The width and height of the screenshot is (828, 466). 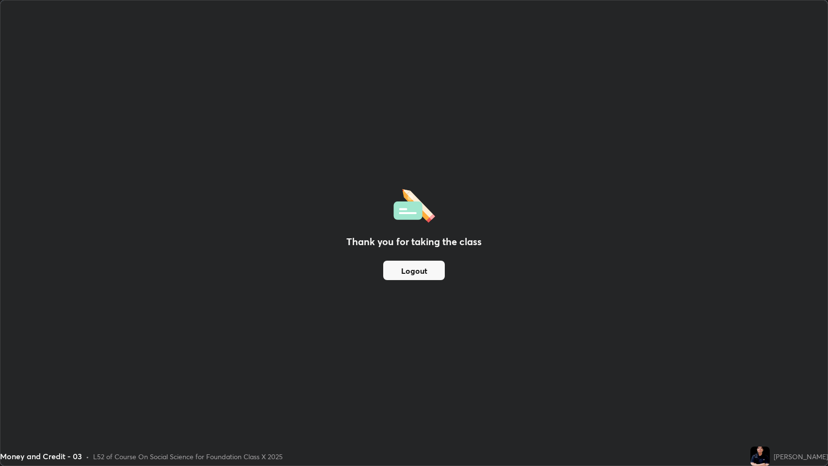 I want to click on button: Logout, so click(x=414, y=270).